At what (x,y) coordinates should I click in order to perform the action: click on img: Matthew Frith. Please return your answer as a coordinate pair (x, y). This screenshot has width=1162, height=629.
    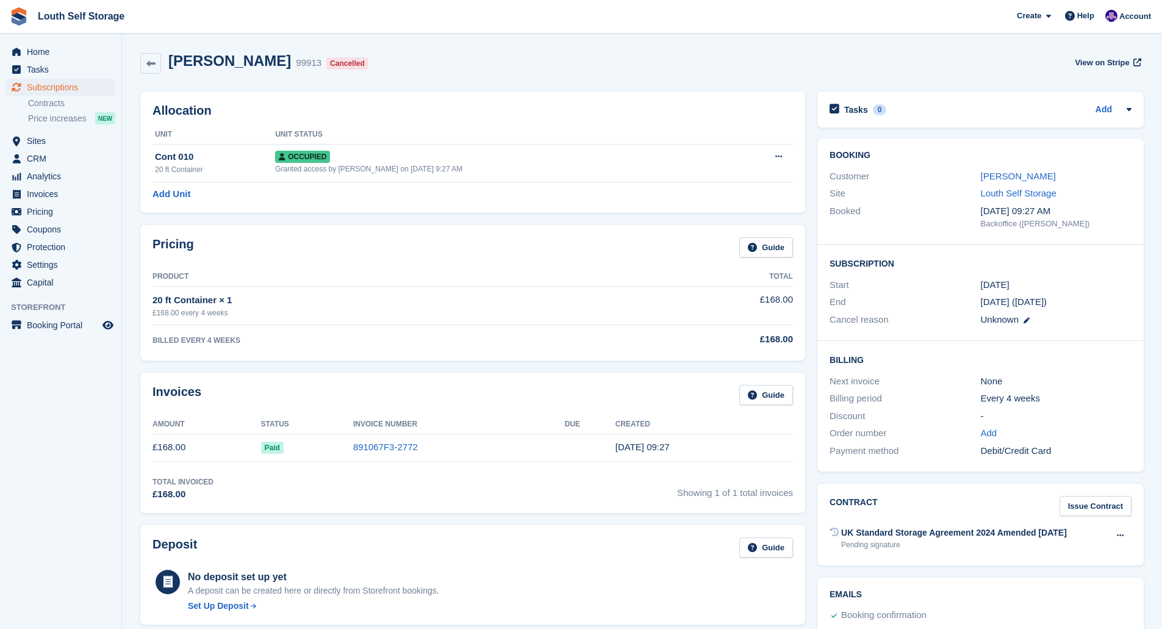
    Looking at the image, I should click on (1111, 16).